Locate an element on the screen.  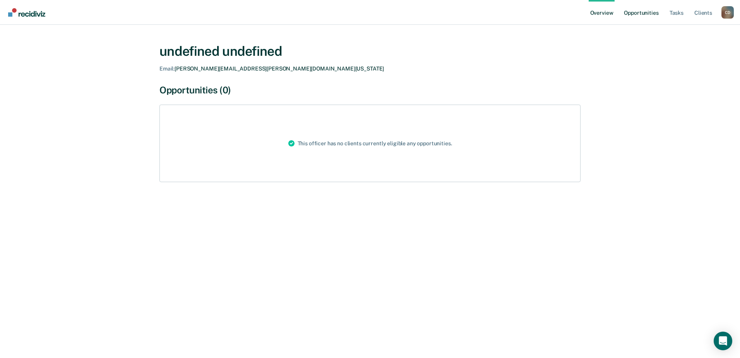
div: undefined undefined is located at coordinates (370, 51).